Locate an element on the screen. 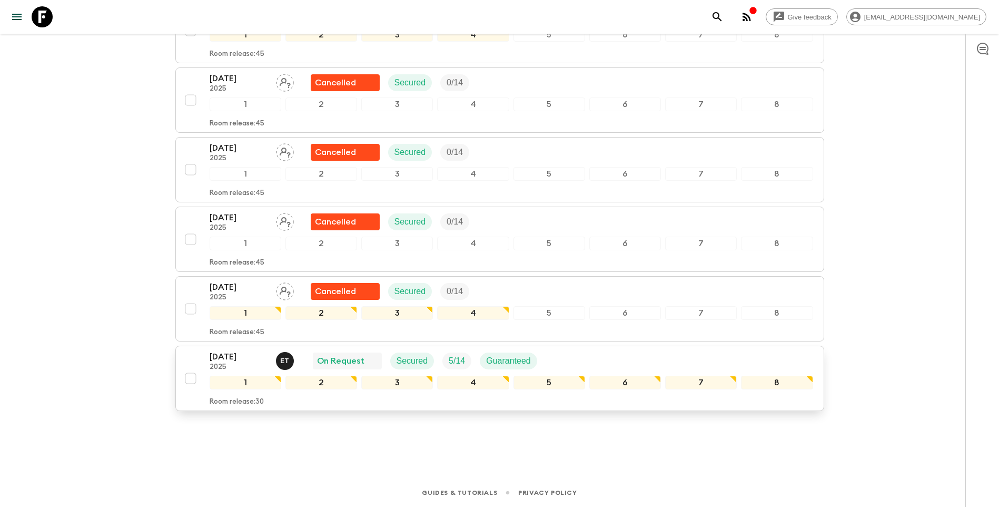 The image size is (999, 507). button: search adventures is located at coordinates (718, 17).